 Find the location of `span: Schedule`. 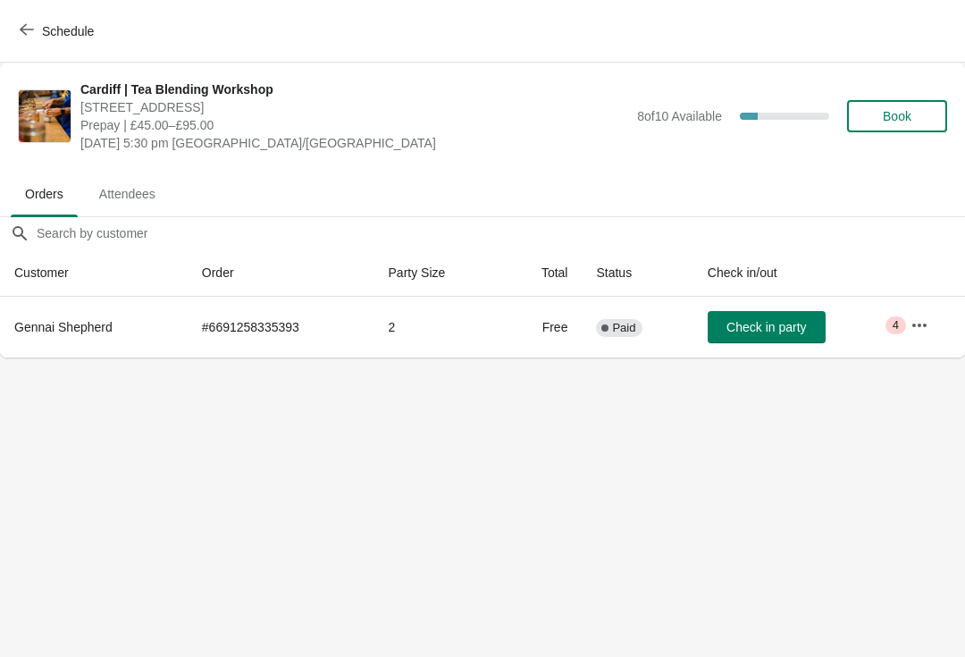

span: Schedule is located at coordinates (68, 31).